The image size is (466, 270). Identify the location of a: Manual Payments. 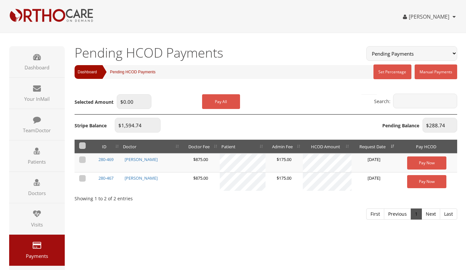
(436, 72).